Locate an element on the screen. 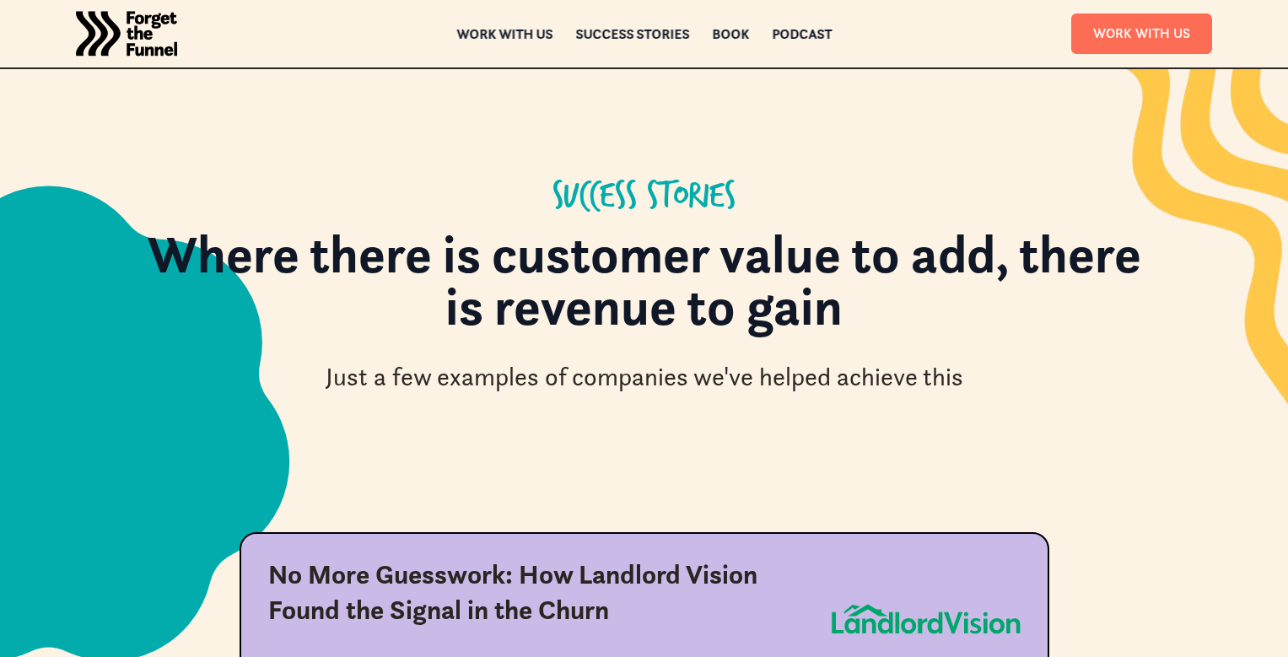  div: Just a few examples of companies we've helped achieve this is located at coordinates (644, 377).